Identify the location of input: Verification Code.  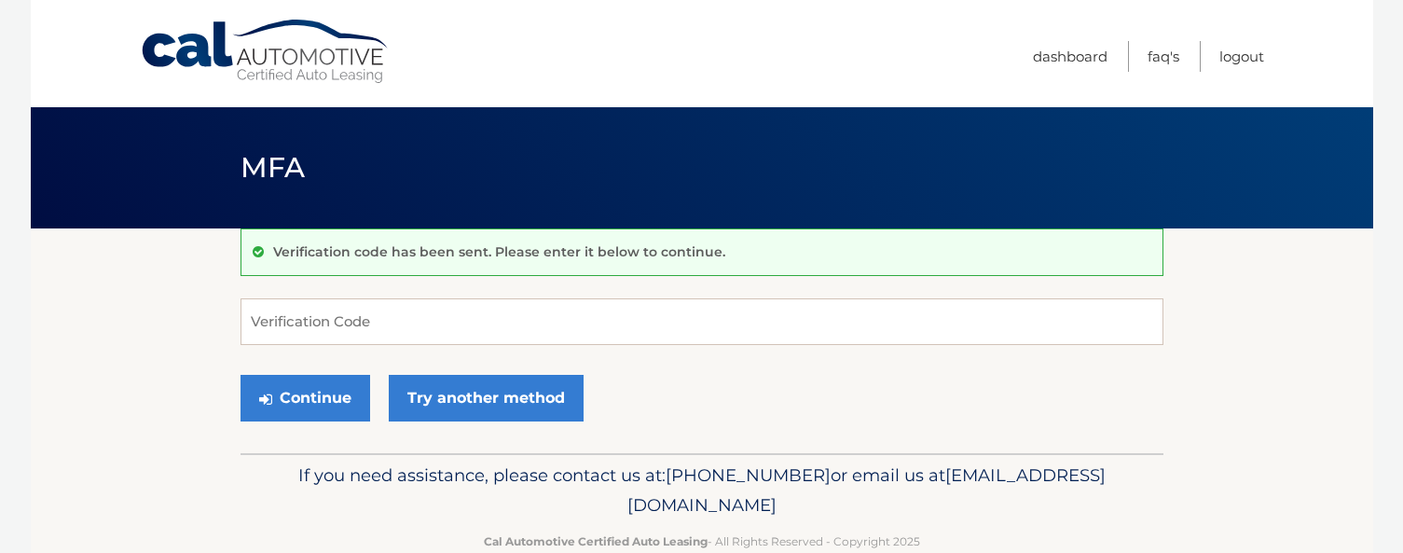
(702, 322).